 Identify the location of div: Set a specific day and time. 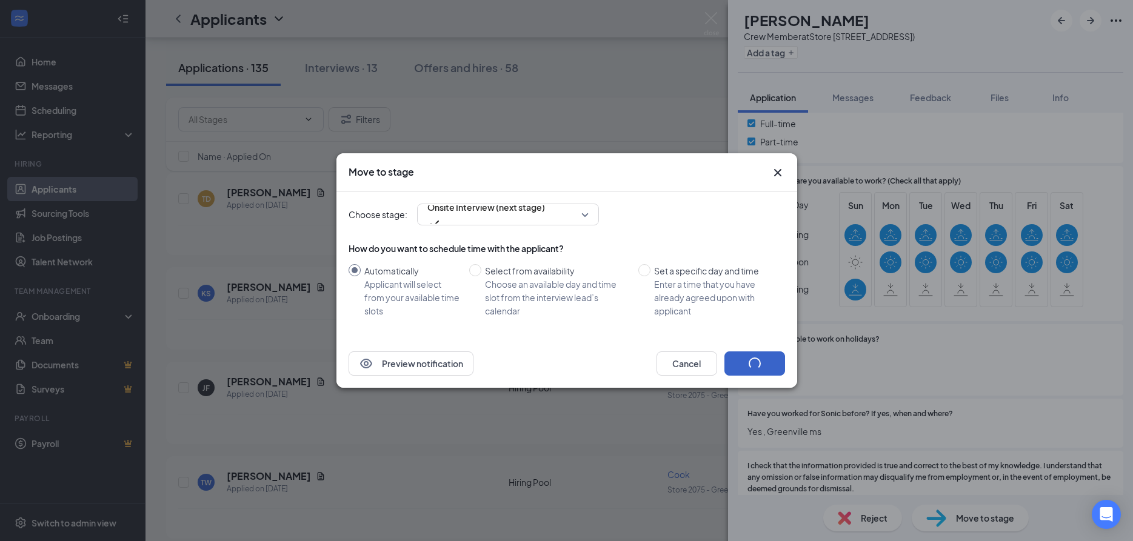
(715, 271).